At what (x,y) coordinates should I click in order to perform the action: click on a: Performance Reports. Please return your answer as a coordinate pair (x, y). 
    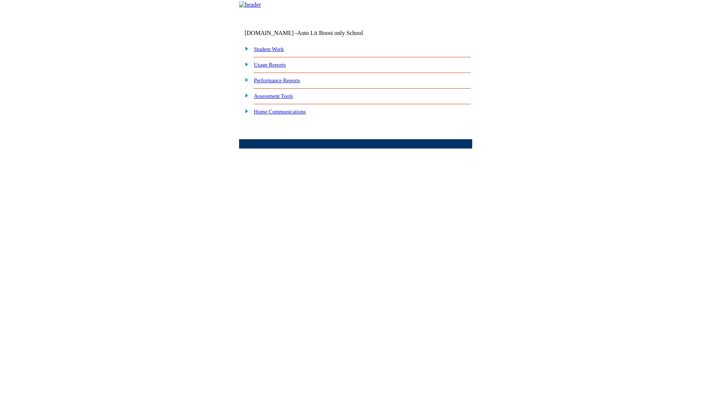
    Looking at the image, I should click on (277, 80).